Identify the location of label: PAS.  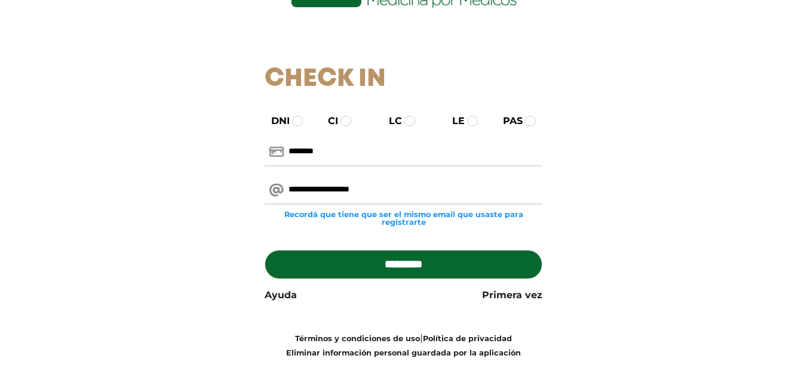
(507, 121).